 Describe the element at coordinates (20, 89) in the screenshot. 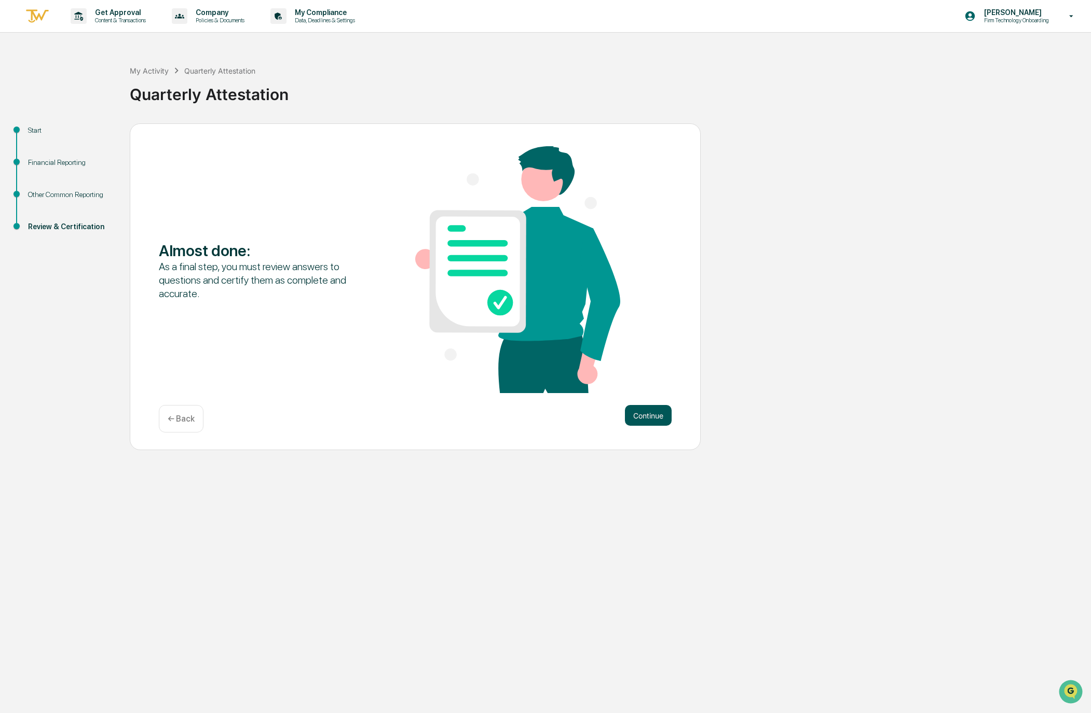

I see `img: 1746055101610-c473b297-6a78-478c-a979-82029cc54cd1` at that location.